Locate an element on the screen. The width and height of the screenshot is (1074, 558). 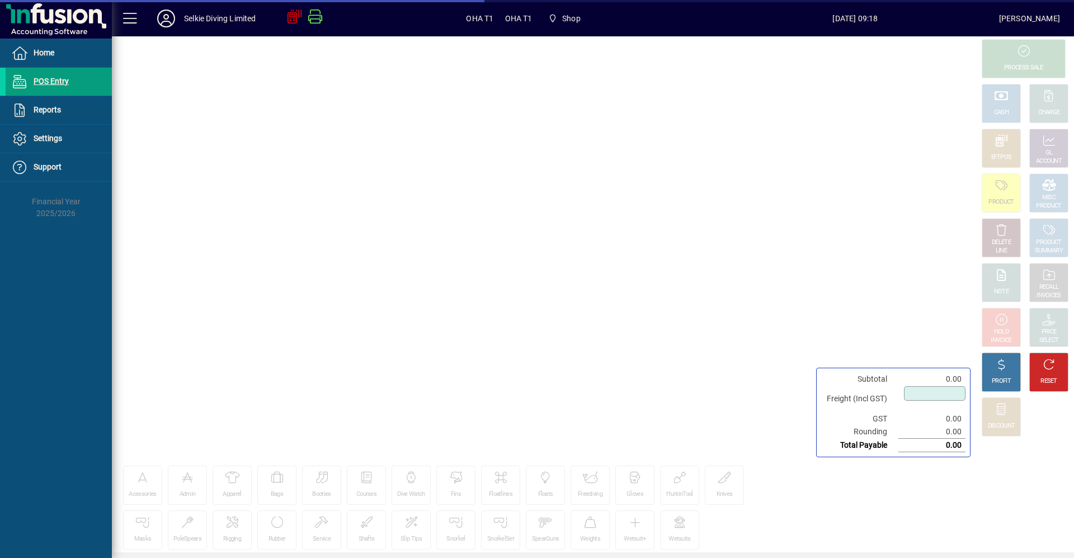
a: Support is located at coordinates (59, 167).